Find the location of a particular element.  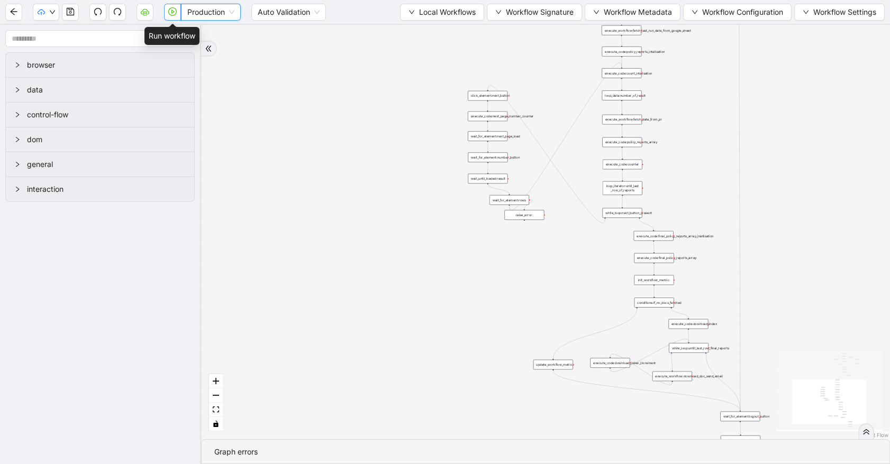

span: cloud-server is located at coordinates (145, 12).